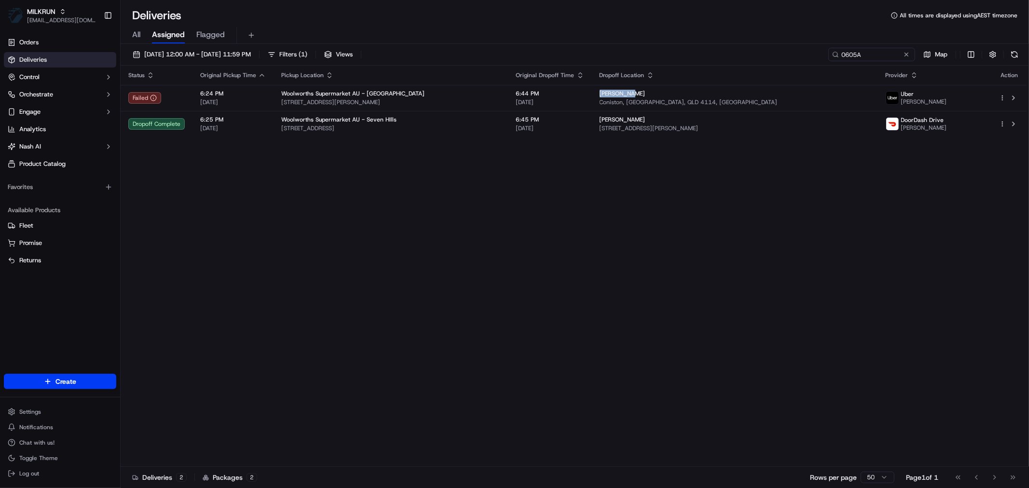  I want to click on a: Analytics, so click(60, 129).